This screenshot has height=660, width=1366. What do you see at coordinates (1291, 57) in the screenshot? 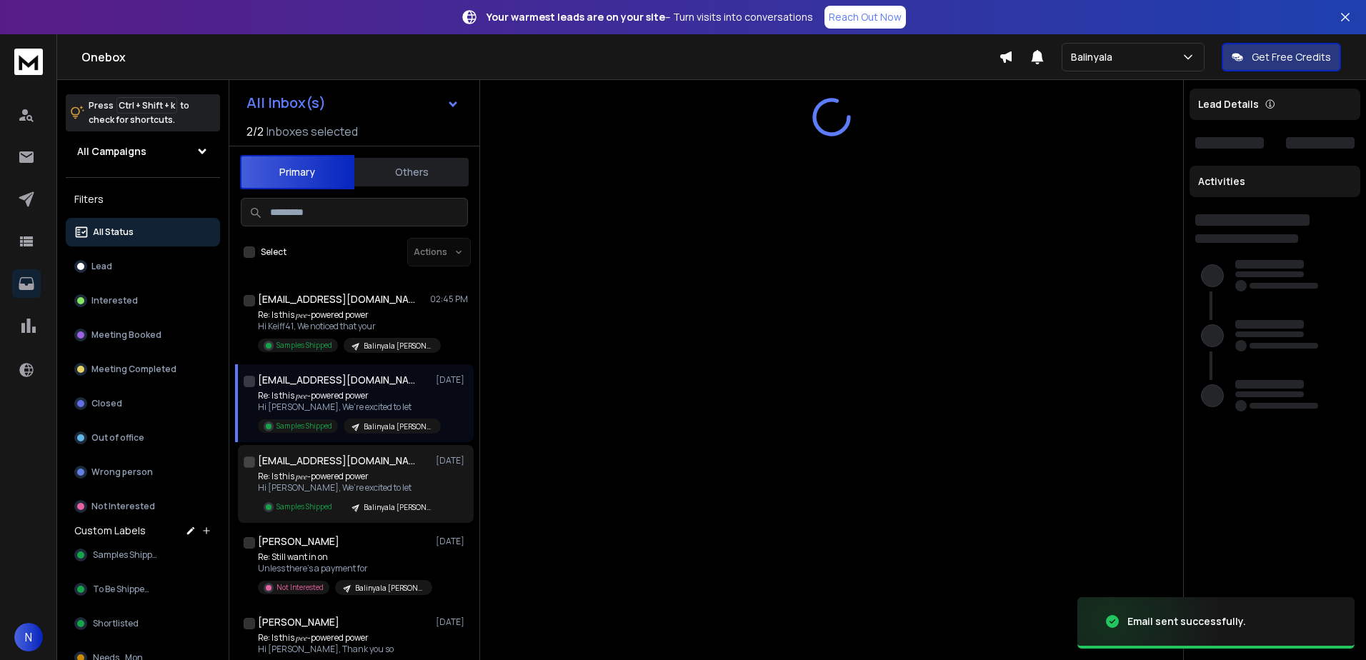
I see `p: Get Free Credits` at bounding box center [1291, 57].